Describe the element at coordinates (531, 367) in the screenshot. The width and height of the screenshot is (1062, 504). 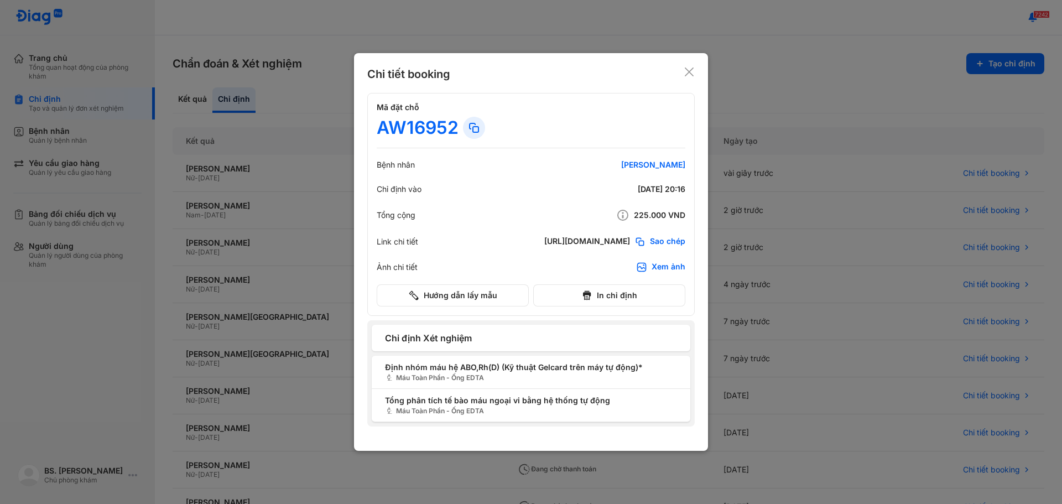
I see `span: Định nhóm máu hệ ABO,Rh(D) (Kỹ thuật Gelcard trên máy tự động)*` at that location.